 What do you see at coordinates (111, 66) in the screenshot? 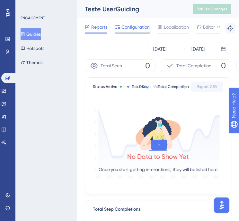
I see `span: Total Seen` at bounding box center [111, 66].